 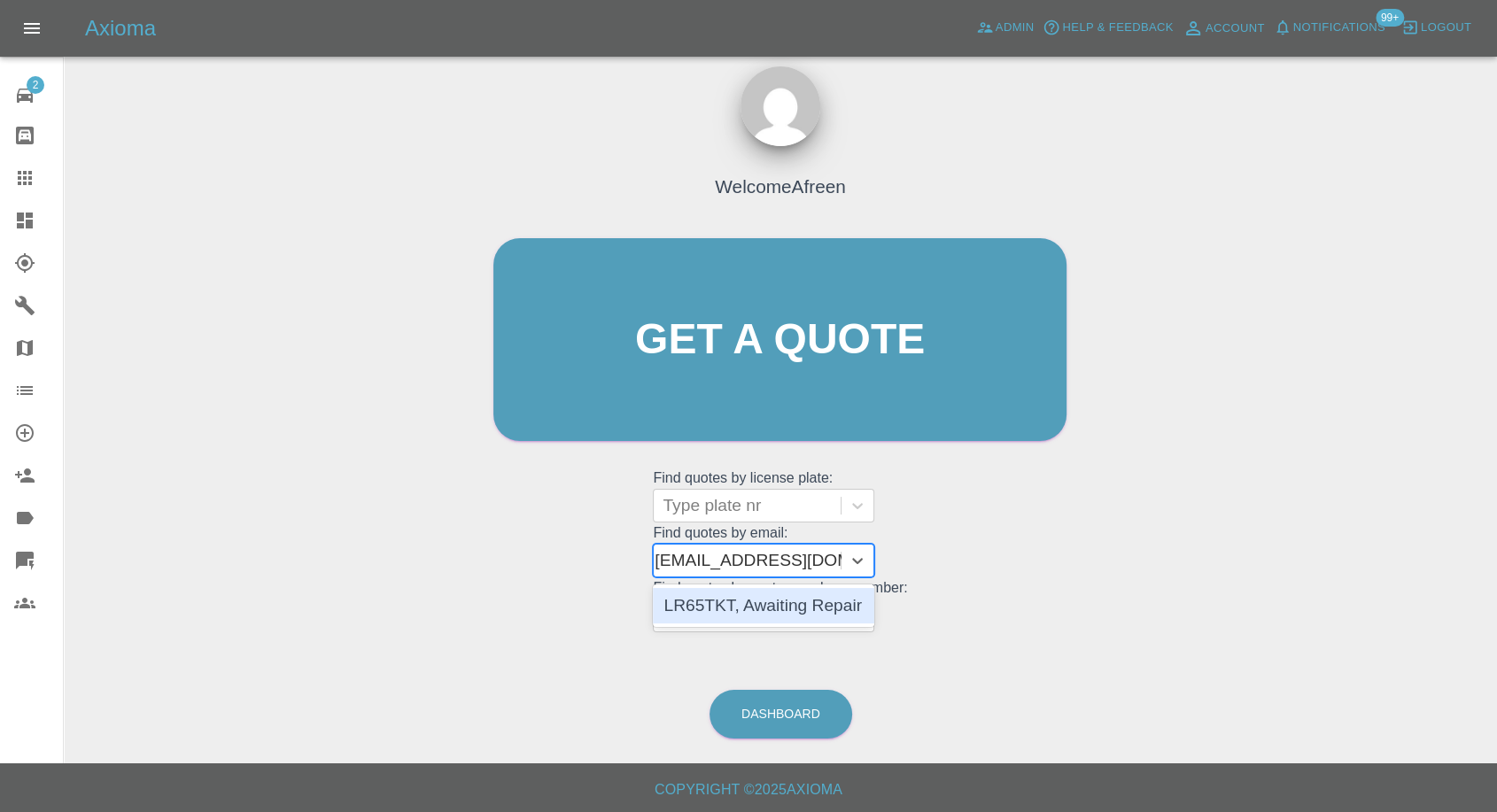 I want to click on button: Open drawer, so click(x=32, y=29).